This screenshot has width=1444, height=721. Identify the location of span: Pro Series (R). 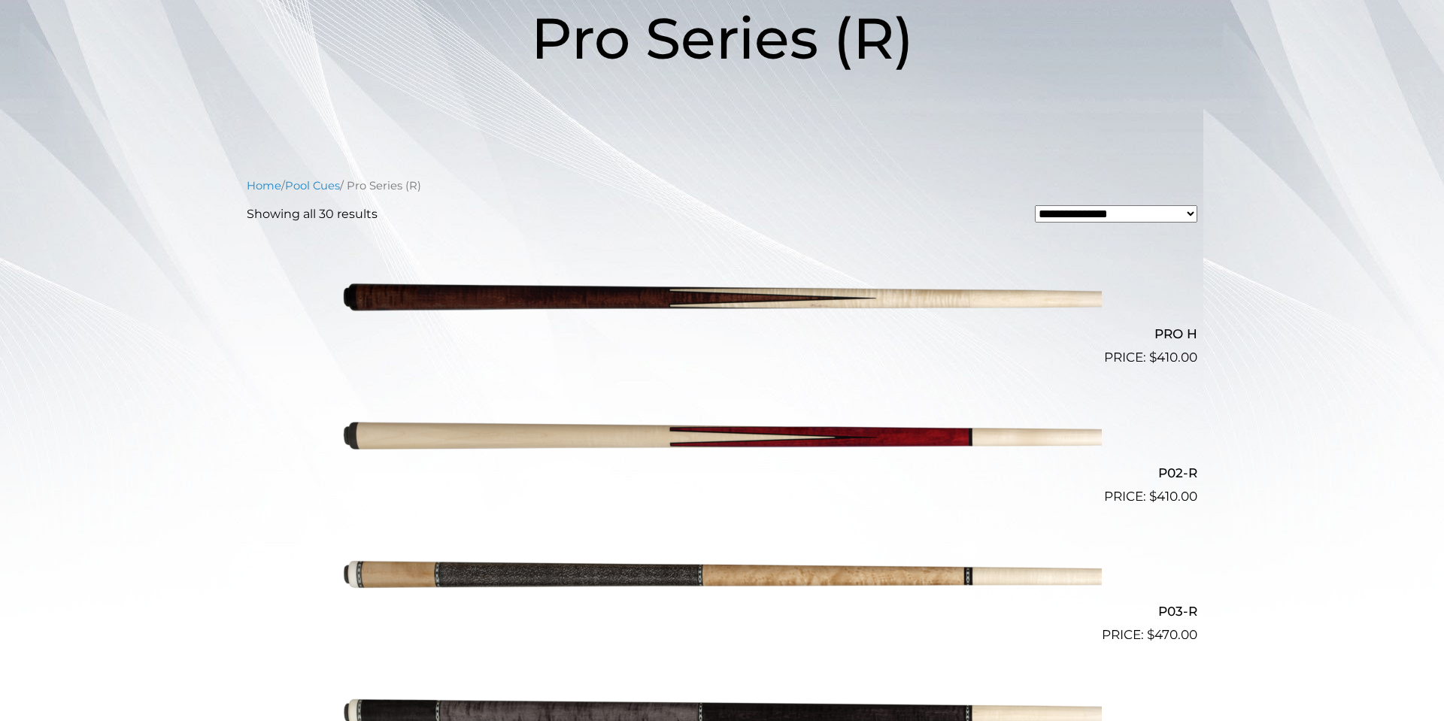
(722, 38).